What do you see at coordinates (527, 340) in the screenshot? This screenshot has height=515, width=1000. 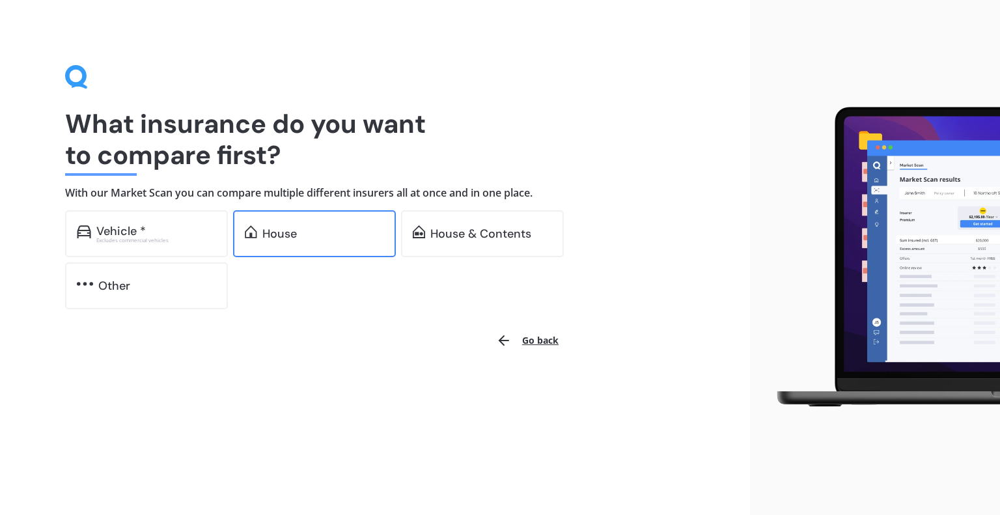 I see `button: Go back` at bounding box center [527, 340].